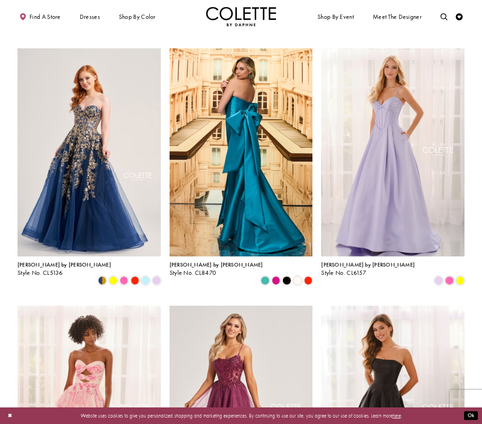 This screenshot has height=424, width=482. What do you see at coordinates (397, 17) in the screenshot?
I see `span: Meet the designer` at bounding box center [397, 17].